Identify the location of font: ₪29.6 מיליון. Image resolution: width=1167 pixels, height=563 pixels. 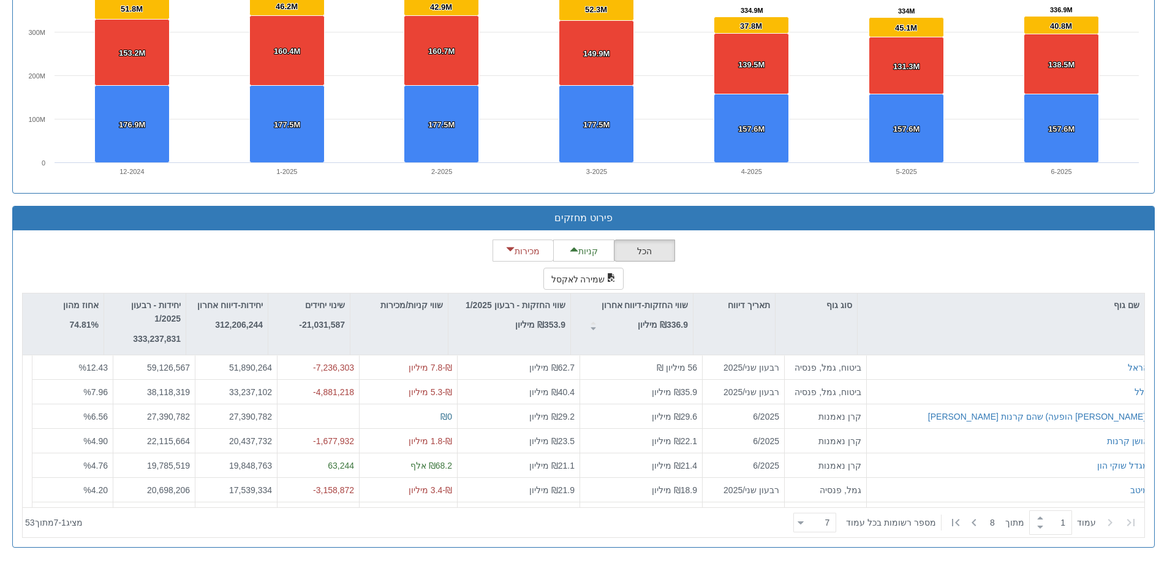
(675, 416).